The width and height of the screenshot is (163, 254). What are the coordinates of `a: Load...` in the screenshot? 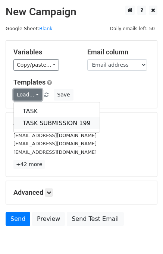 It's located at (28, 94).